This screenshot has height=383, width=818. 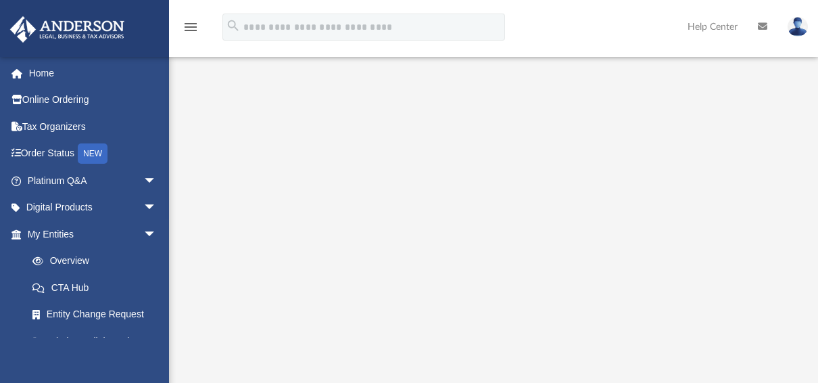 What do you see at coordinates (93, 181) in the screenshot?
I see `a: Platinum Q&Aarrow_drop_down` at bounding box center [93, 181].